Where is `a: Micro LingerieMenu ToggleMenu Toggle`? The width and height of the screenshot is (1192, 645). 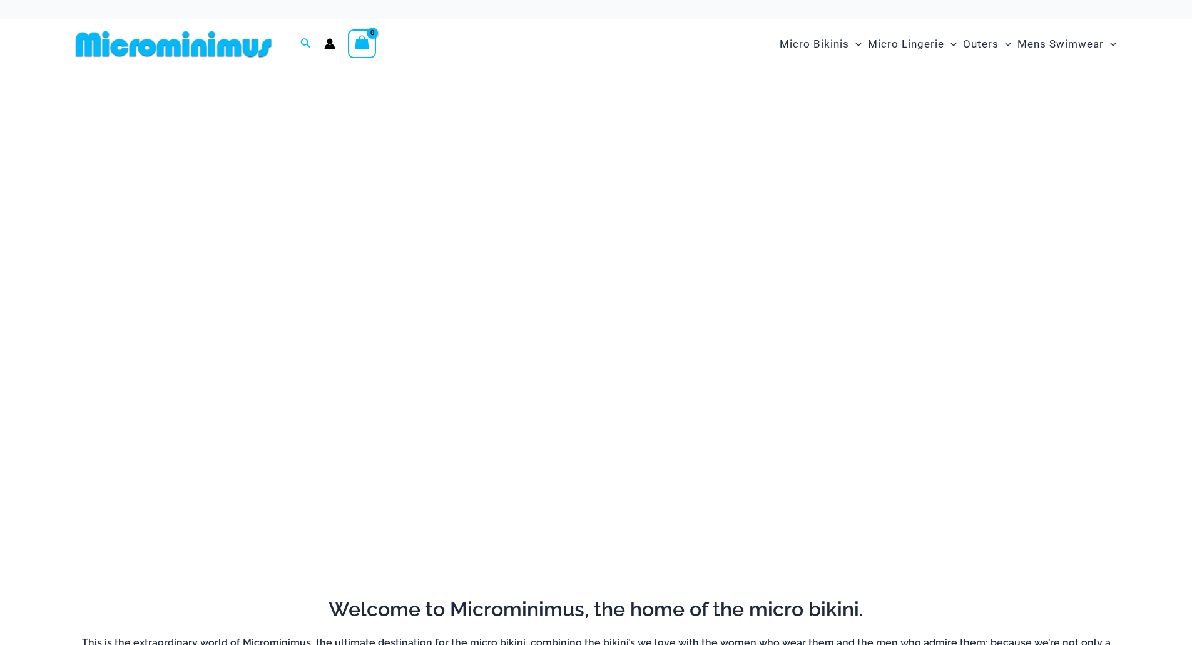
a: Micro LingerieMenu ToggleMenu Toggle is located at coordinates (912, 44).